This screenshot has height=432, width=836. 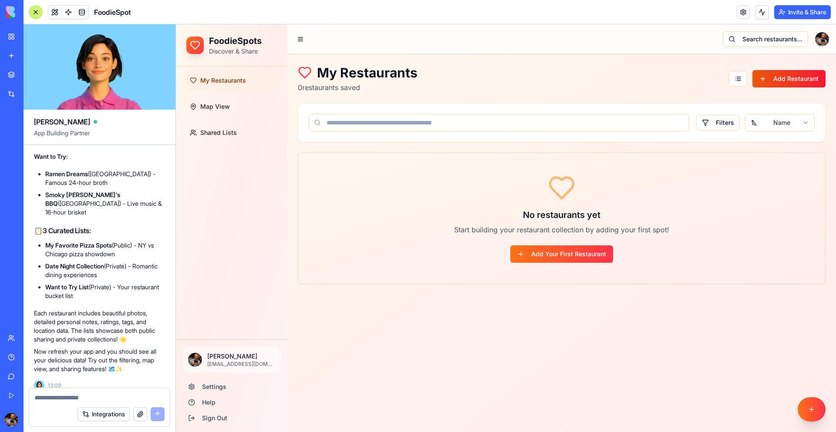 I want to click on p: Now refresh your app and you should see all your delicious data! Try out the filtering, map view,..., so click(x=99, y=361).